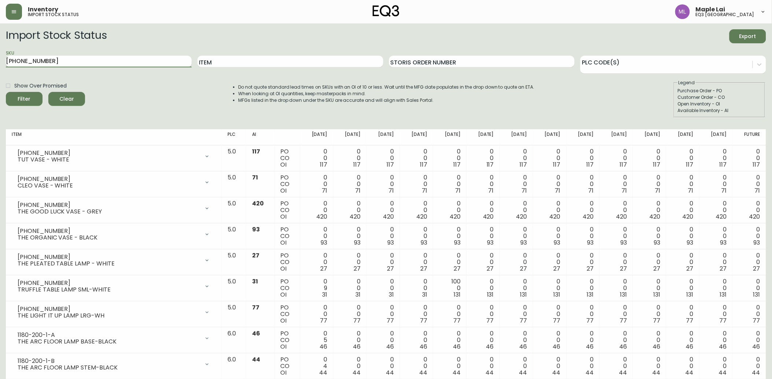 The image size is (772, 379). What do you see at coordinates (43, 10) in the screenshot?
I see `span: Inventory` at bounding box center [43, 10].